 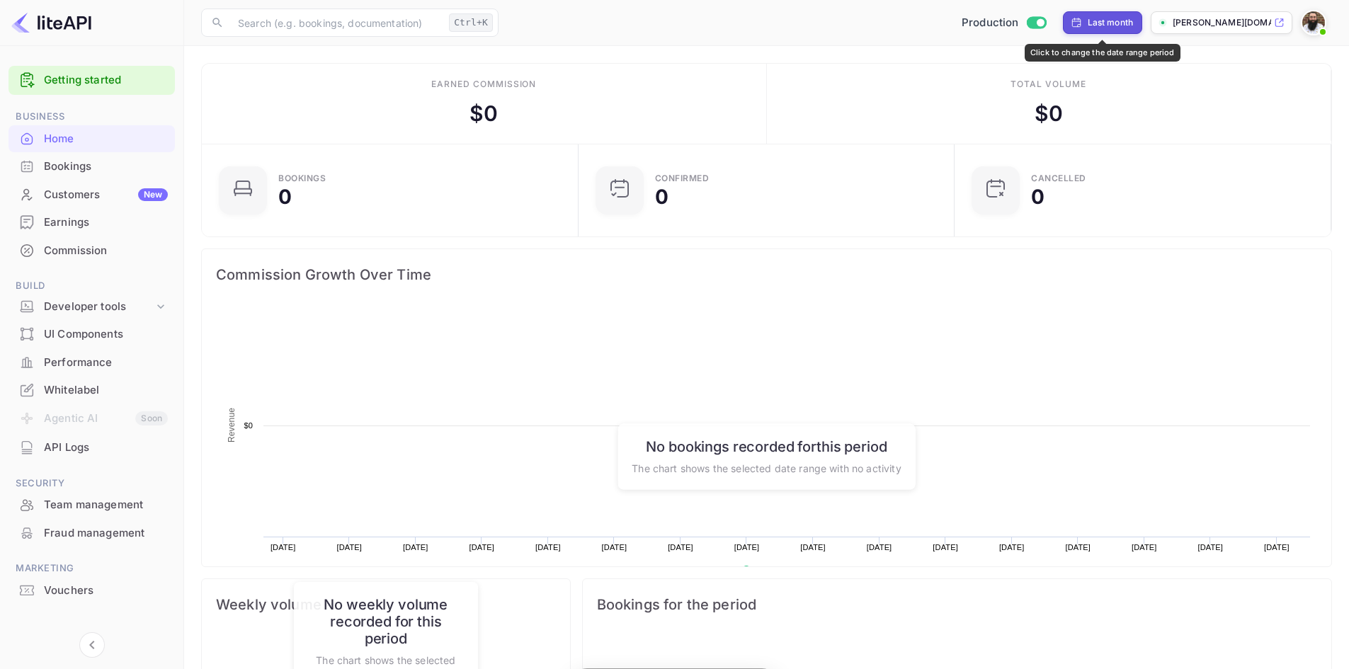 What do you see at coordinates (1048, 84) in the screenshot?
I see `div: Total volume` at bounding box center [1048, 84].